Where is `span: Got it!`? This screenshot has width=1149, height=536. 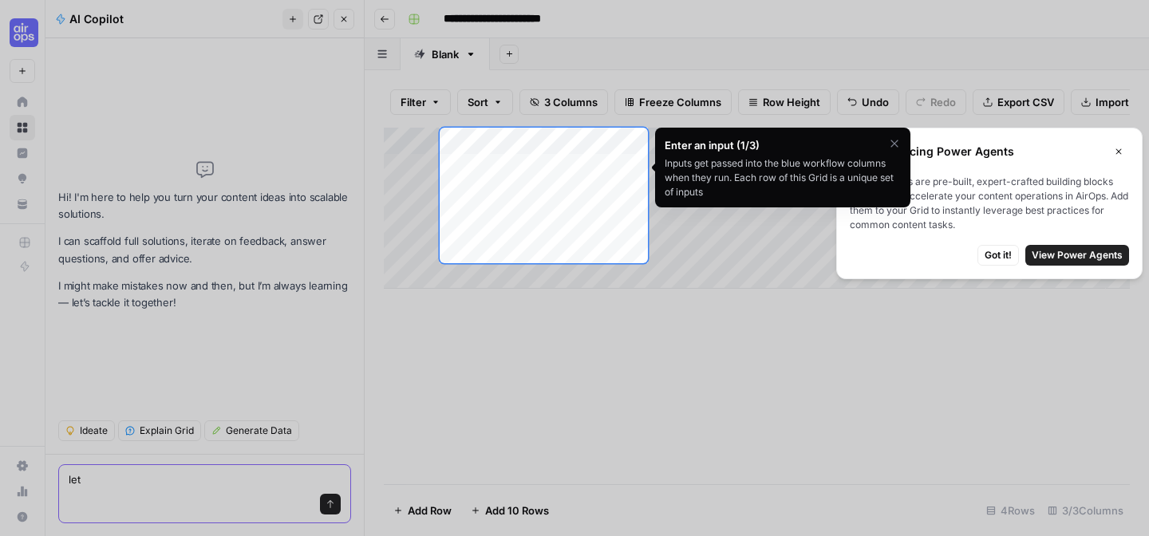 span: Got it! is located at coordinates (998, 255).